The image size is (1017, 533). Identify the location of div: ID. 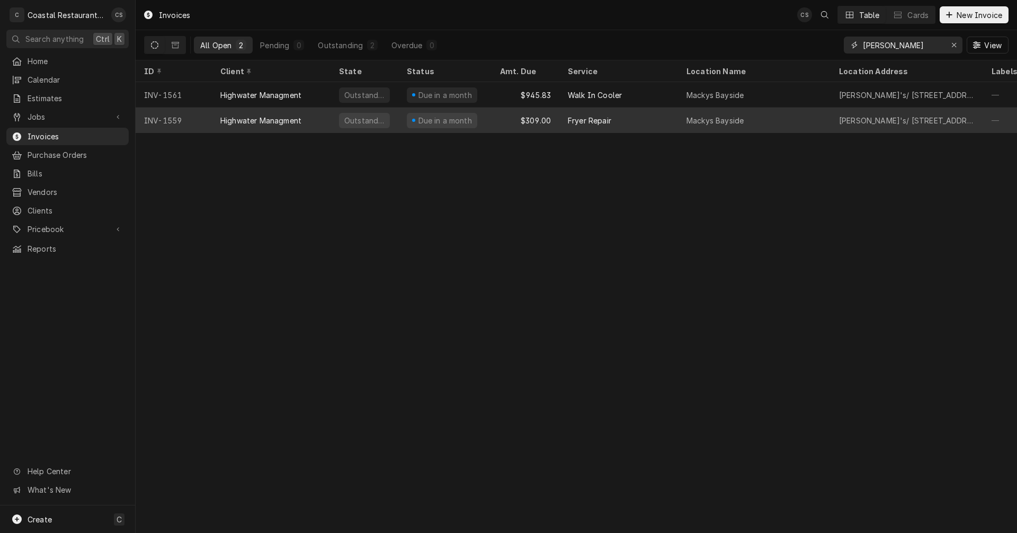
(173, 71).